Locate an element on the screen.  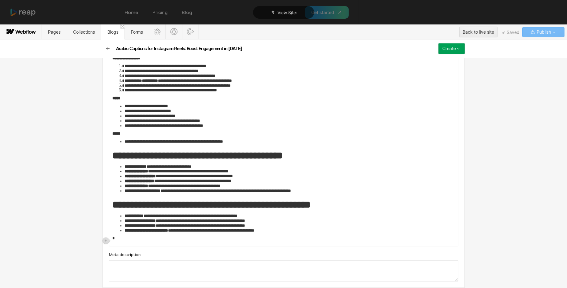
div: Back to live site is located at coordinates (478, 32).